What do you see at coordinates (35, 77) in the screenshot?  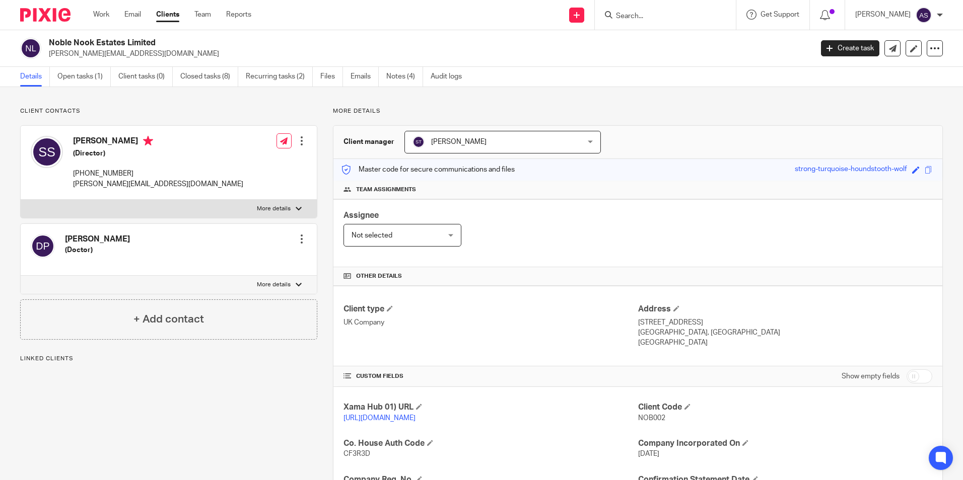 I see `a: Details` at bounding box center [35, 77].